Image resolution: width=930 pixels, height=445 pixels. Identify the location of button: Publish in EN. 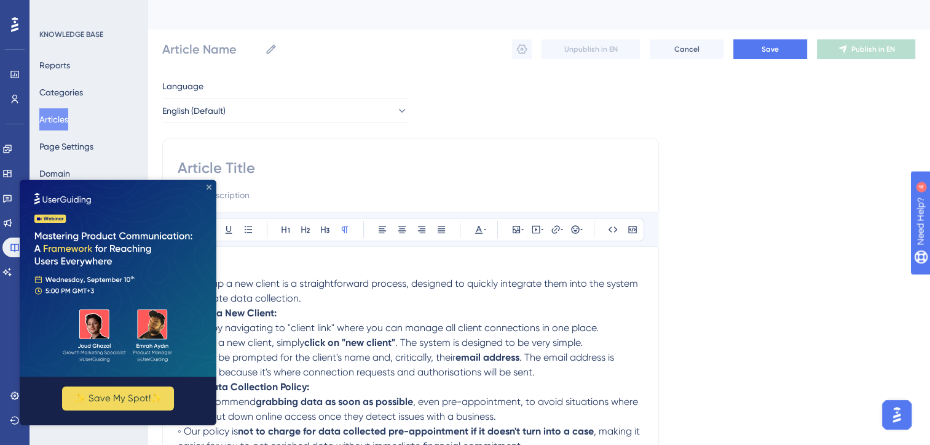
(866, 49).